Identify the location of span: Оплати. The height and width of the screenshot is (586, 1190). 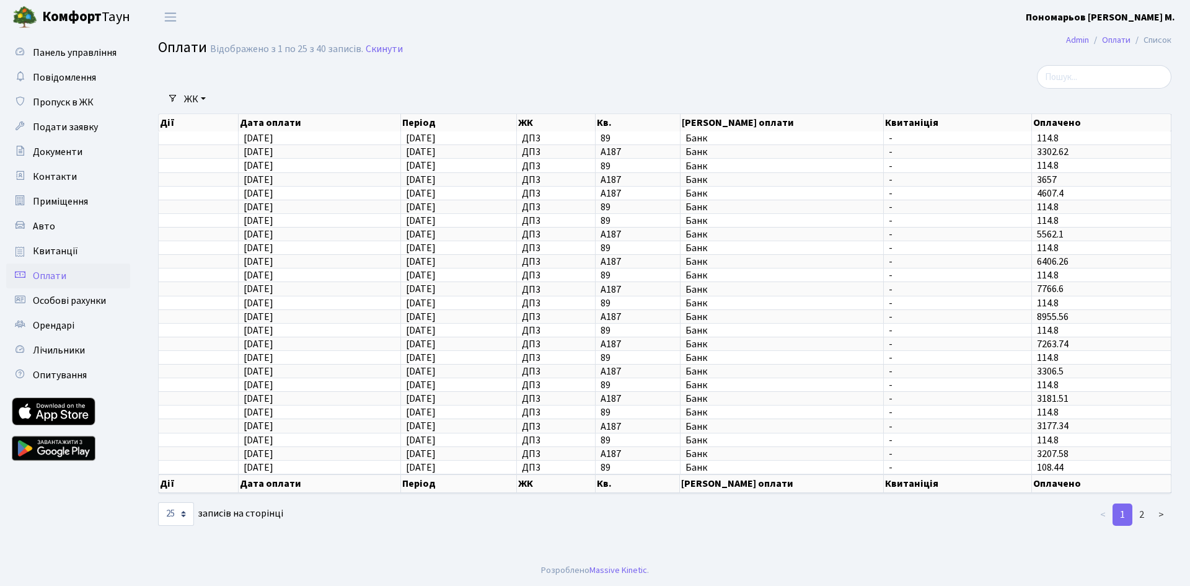
(182, 47).